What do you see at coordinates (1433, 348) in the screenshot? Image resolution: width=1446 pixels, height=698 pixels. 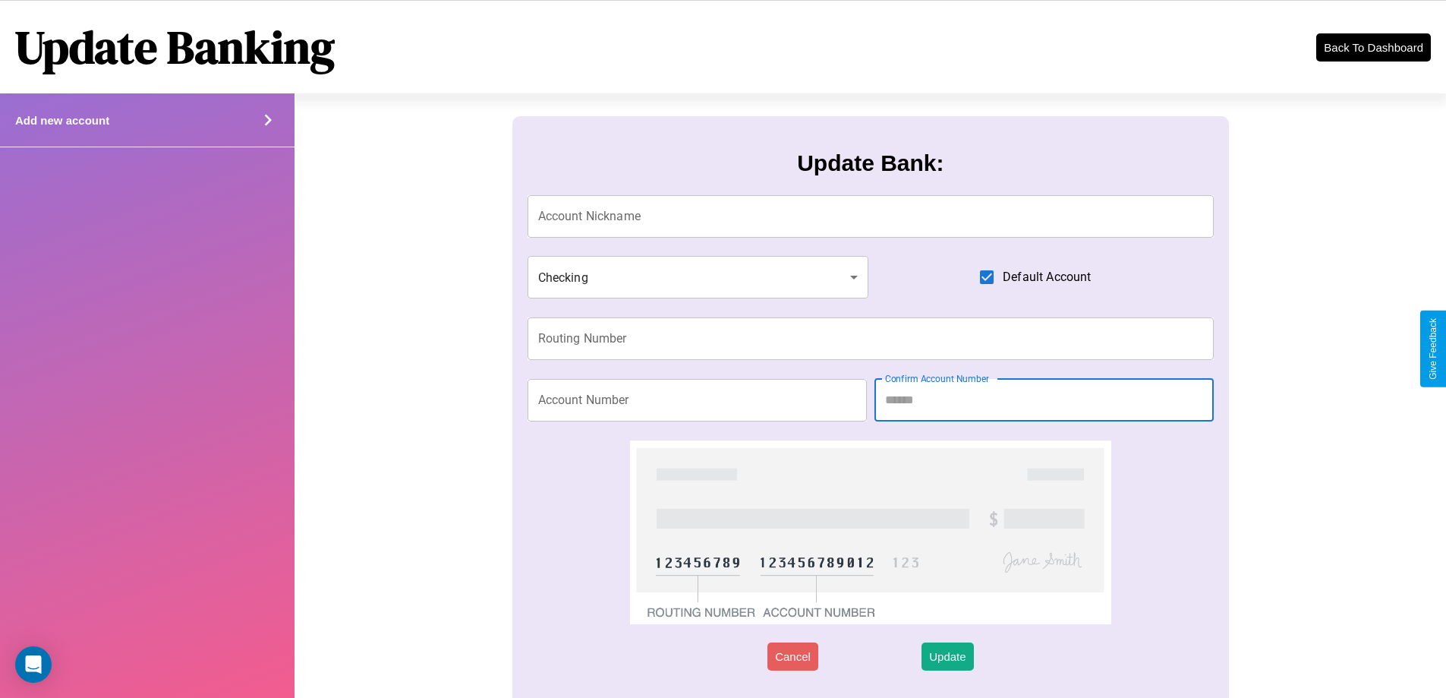 I see `div: Give Feedback` at bounding box center [1433, 348].